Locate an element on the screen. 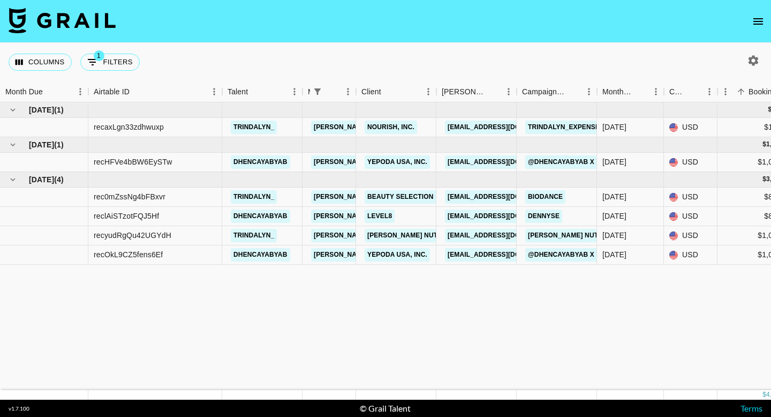  div: recHFVe4bBW6EySTw is located at coordinates (133, 162).